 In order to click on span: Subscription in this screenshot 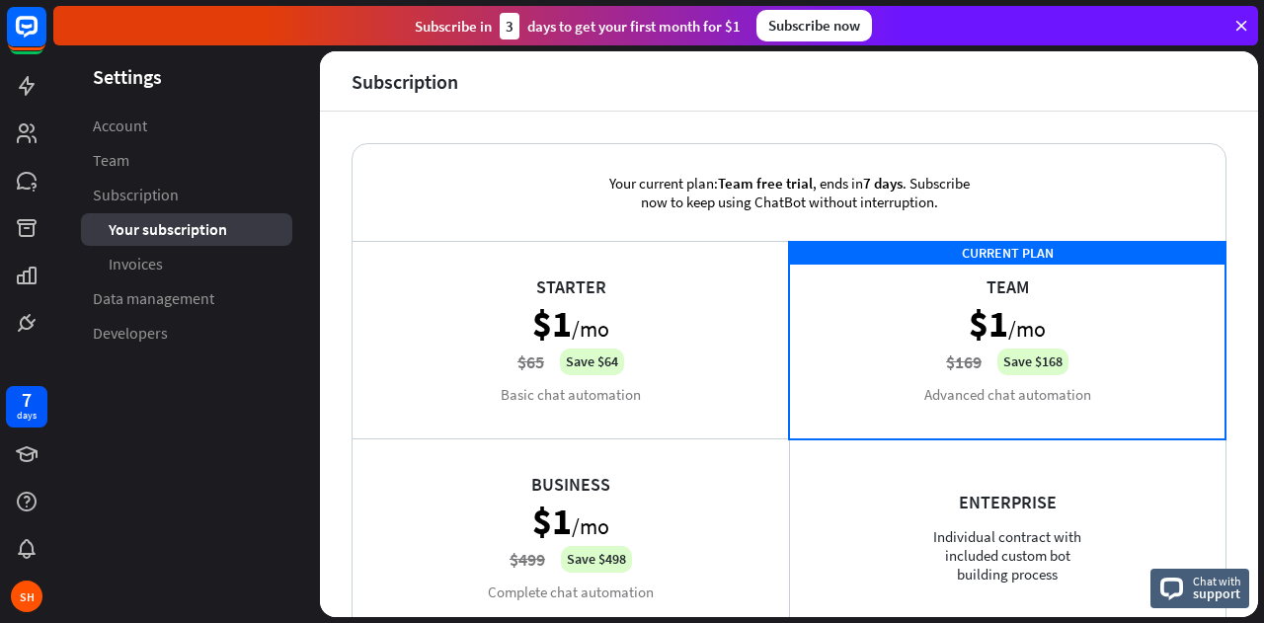, I will do `click(135, 195)`.